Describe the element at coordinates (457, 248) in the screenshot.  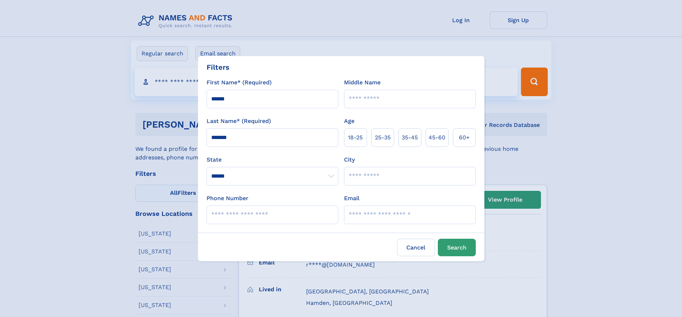
I see `button: Search` at that location.